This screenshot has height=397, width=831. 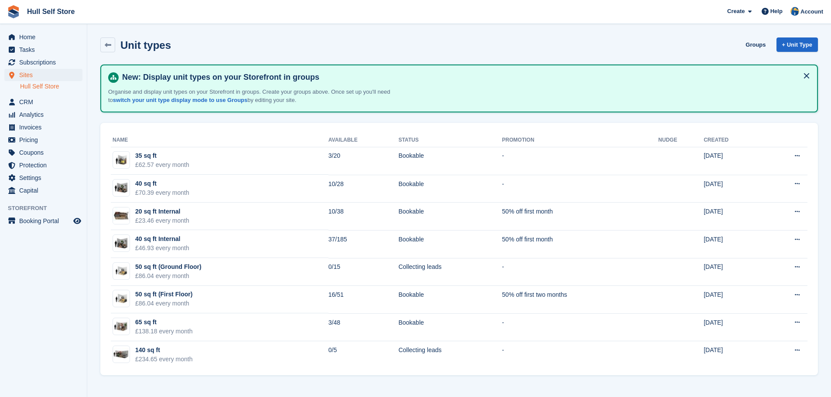 I want to click on span: Protection, so click(x=45, y=165).